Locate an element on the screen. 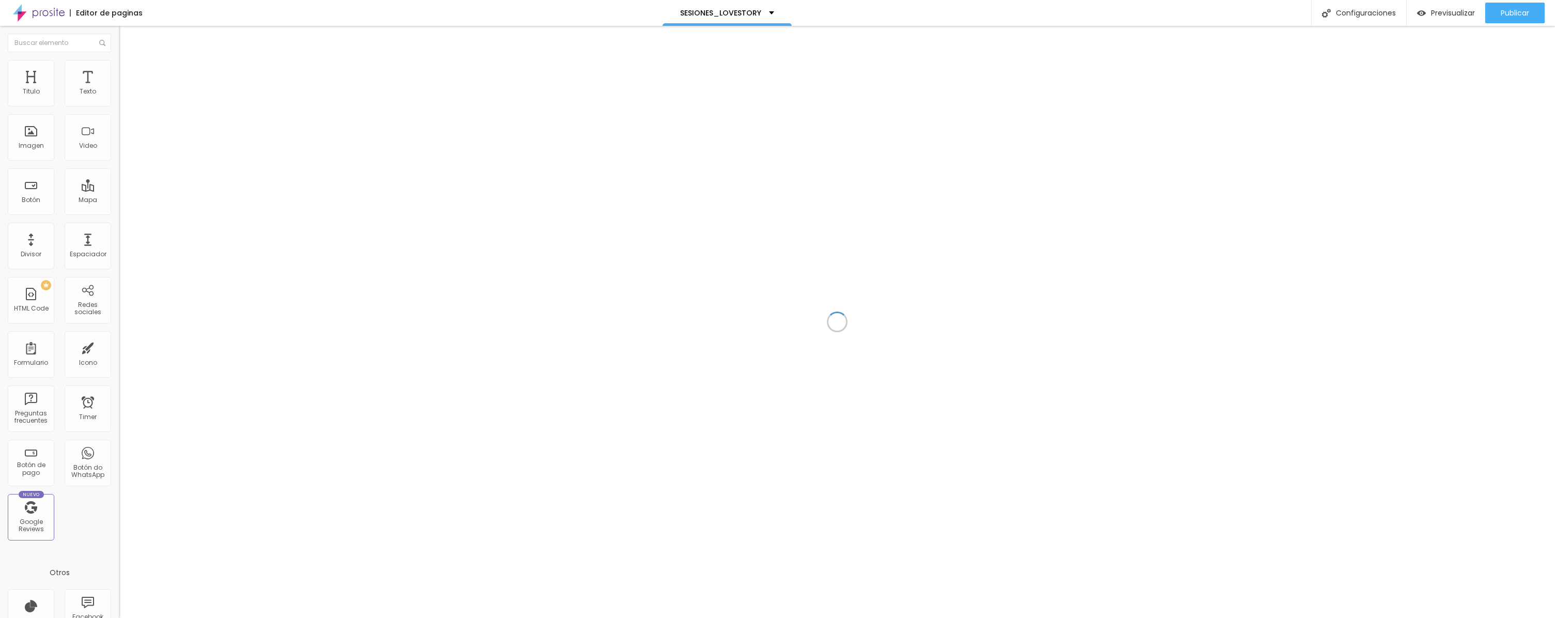 This screenshot has width=1555, height=618. span: Publicar is located at coordinates (1514, 13).